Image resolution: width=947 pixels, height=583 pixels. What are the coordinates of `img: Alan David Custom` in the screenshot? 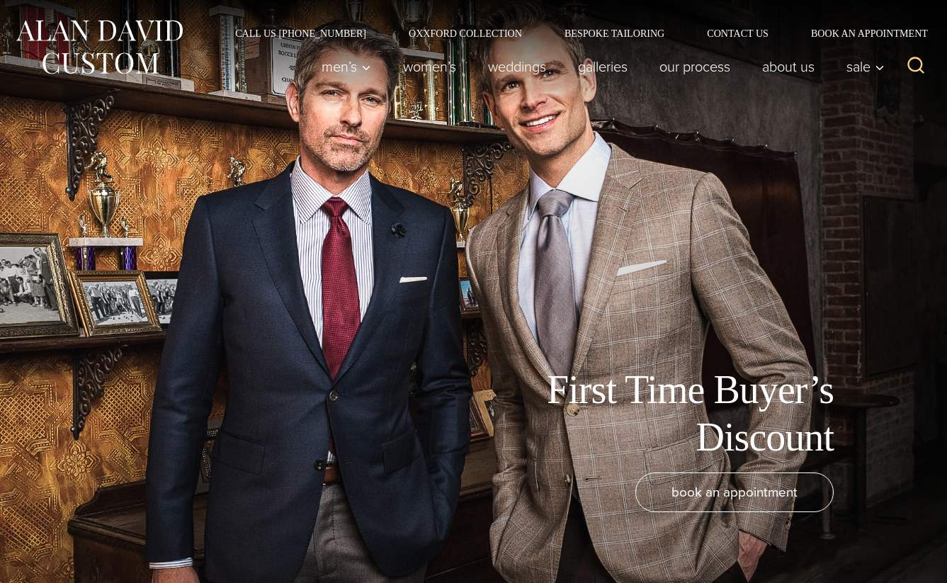 It's located at (99, 47).